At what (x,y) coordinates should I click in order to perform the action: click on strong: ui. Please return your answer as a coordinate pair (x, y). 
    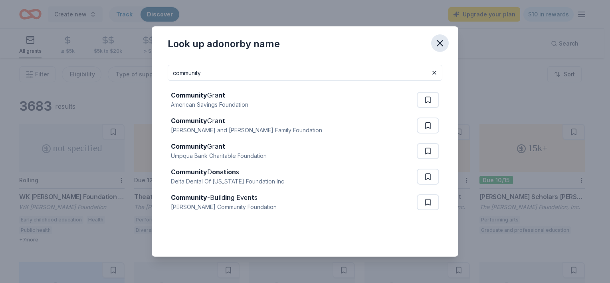
    Looking at the image, I should click on (217, 197).